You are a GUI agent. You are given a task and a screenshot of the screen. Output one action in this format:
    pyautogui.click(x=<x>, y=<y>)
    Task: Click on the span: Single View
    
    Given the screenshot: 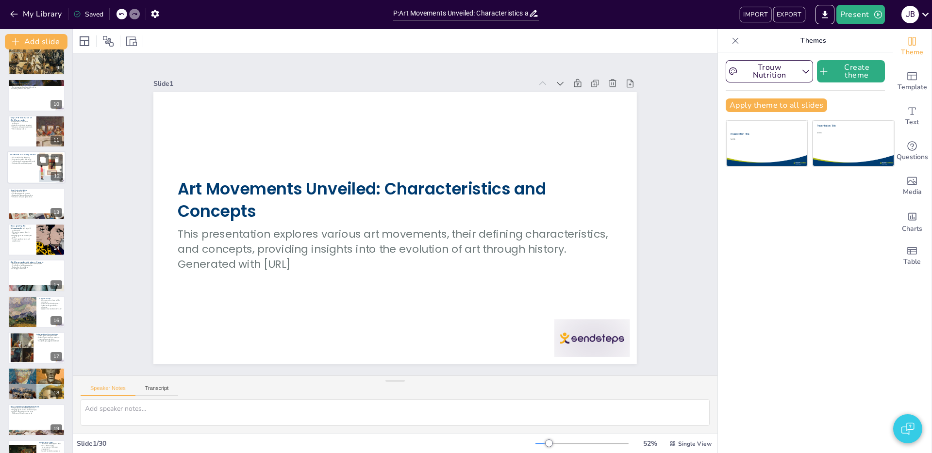 What is the action you would take?
    pyautogui.click(x=695, y=444)
    